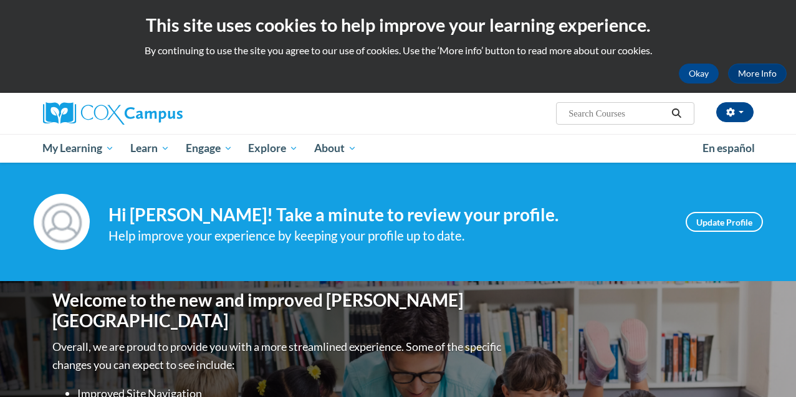 The width and height of the screenshot is (796, 397). What do you see at coordinates (617, 113) in the screenshot?
I see `input: Search Courses` at bounding box center [617, 113].